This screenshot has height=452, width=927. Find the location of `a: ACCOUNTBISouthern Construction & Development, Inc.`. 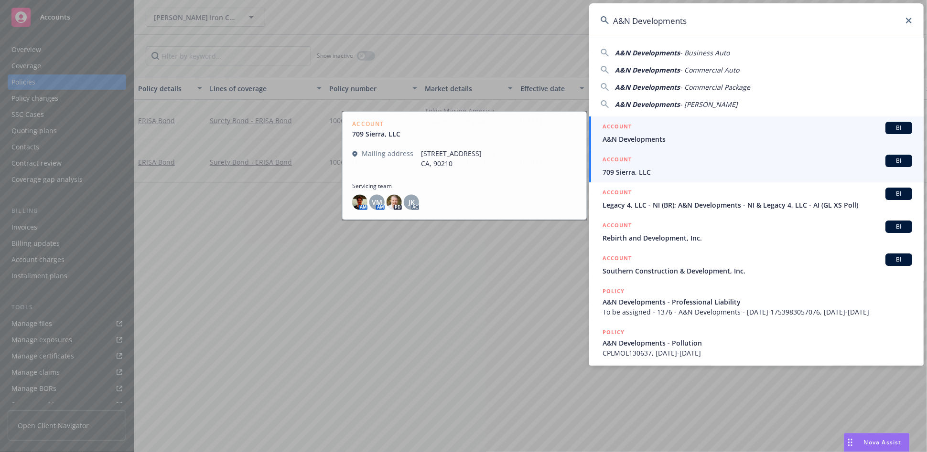

a: ACCOUNTBISouthern Construction & Development, Inc. is located at coordinates (756, 265).